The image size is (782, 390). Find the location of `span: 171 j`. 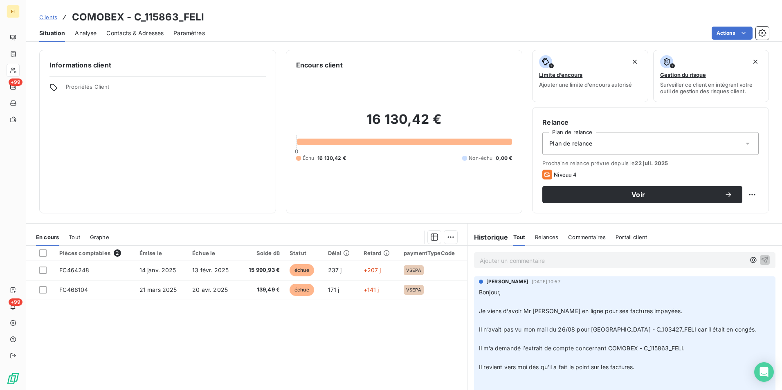

span: 171 j is located at coordinates (334, 290).